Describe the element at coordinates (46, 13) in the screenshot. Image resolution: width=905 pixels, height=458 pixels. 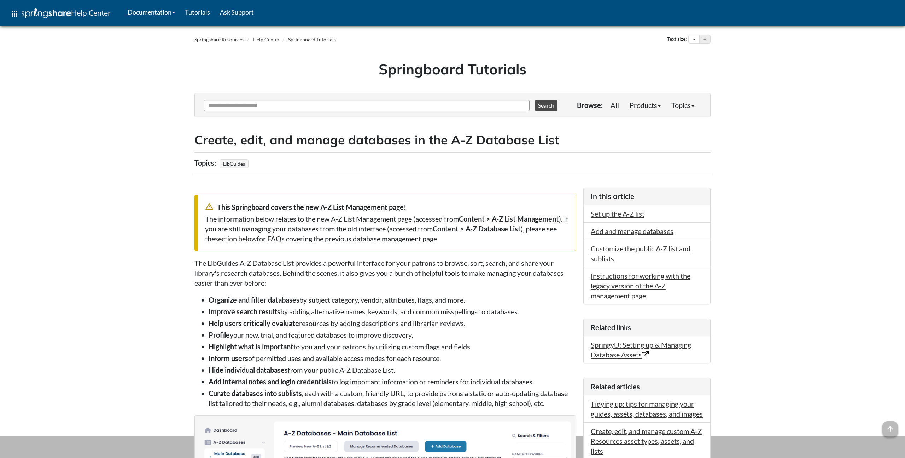
I see `img: Springshare` at that location.